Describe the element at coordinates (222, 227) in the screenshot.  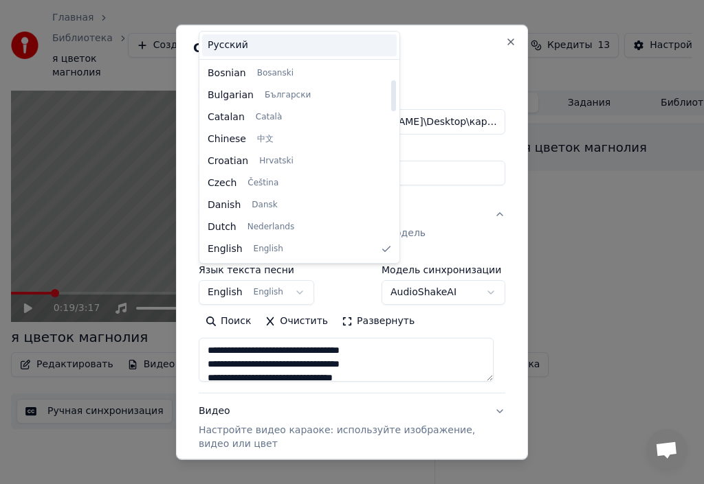
I see `span: Dutch` at that location.